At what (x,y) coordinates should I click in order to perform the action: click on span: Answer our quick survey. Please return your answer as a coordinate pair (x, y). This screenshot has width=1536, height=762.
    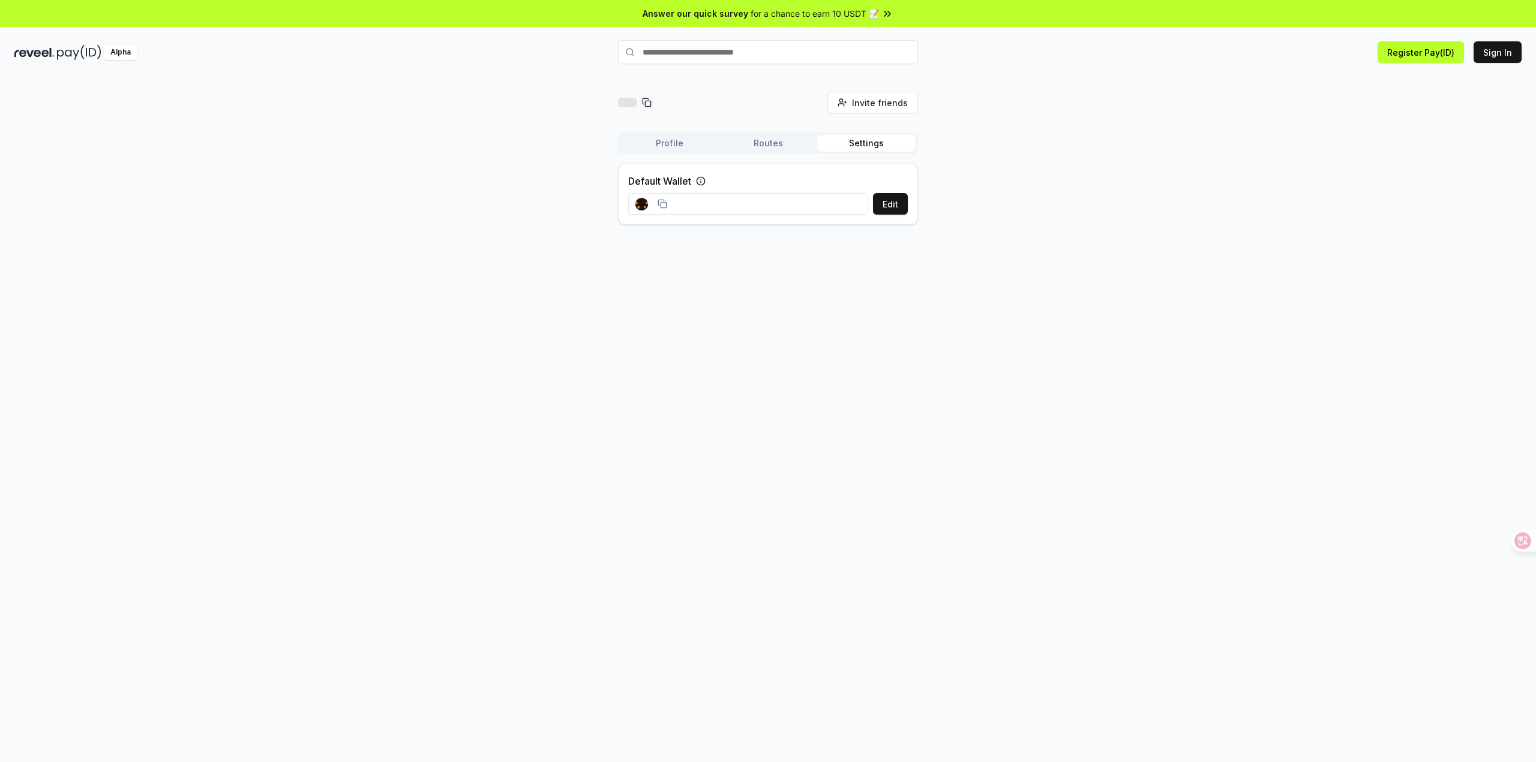
    Looking at the image, I should click on (695, 13).